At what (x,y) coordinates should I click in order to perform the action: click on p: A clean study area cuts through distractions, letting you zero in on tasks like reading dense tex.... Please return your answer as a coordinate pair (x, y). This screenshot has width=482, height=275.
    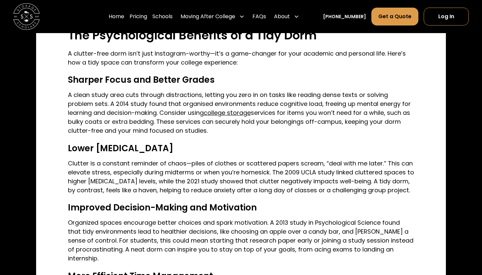
    Looking at the image, I should click on (241, 113).